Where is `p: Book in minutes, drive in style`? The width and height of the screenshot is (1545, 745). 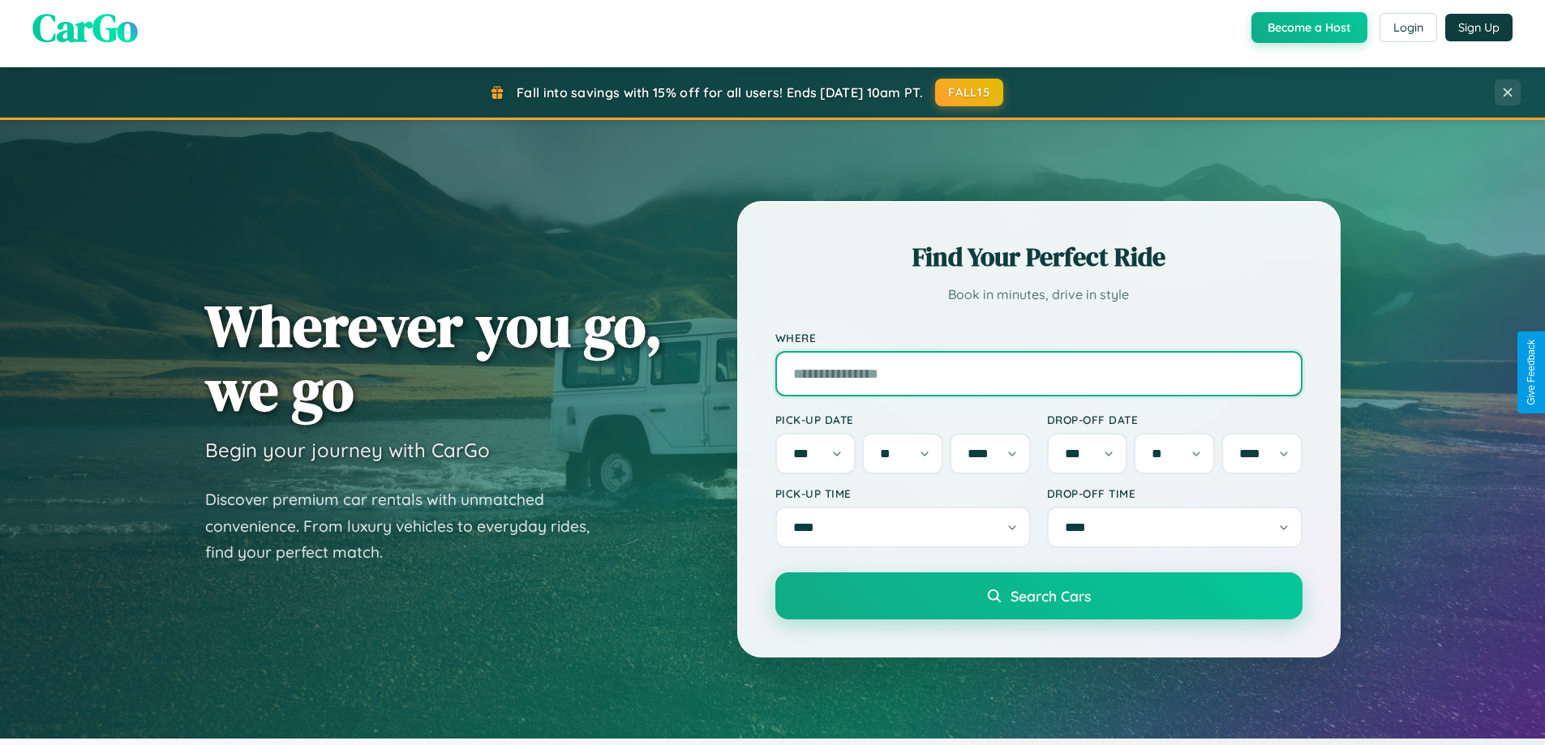
p: Book in minutes, drive in style is located at coordinates (1039, 294).